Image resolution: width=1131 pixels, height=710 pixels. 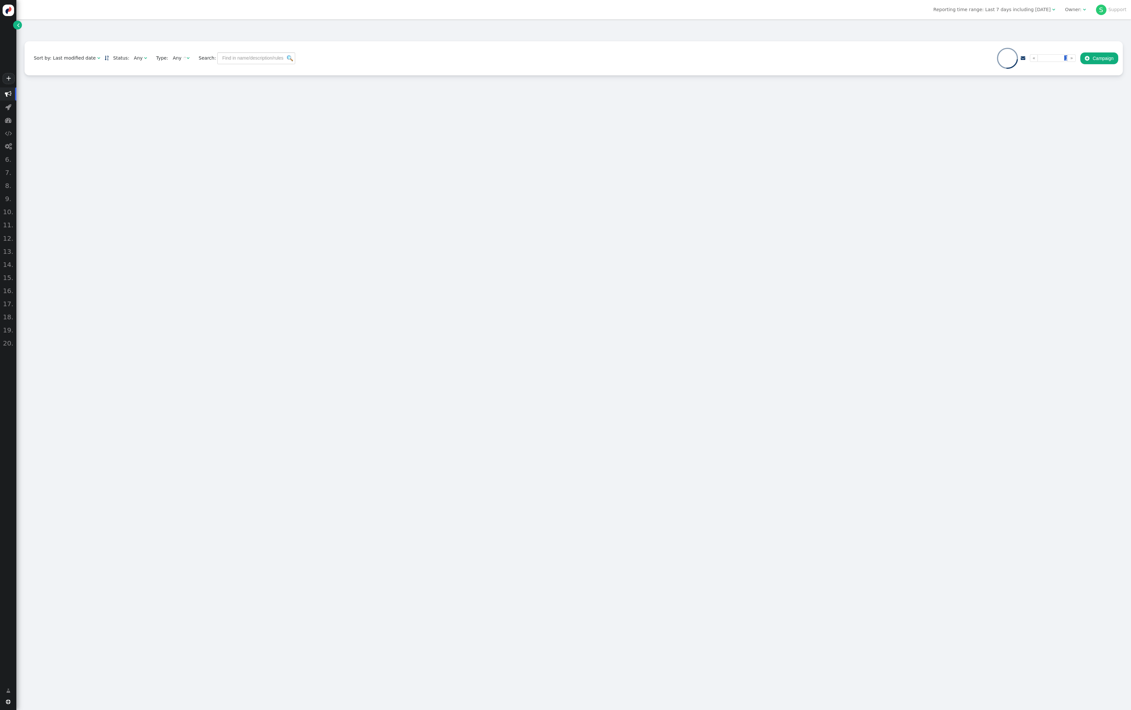 I want to click on img: loading.gif, so click(x=185, y=58).